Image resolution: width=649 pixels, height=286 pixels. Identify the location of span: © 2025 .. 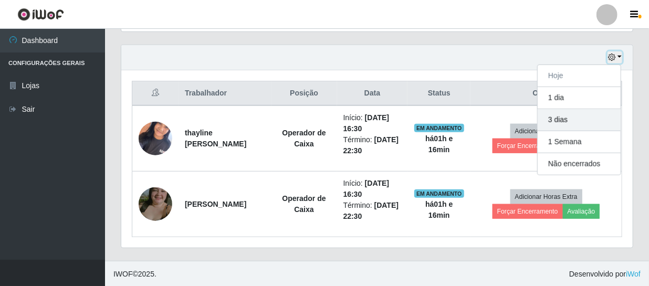
(135, 274).